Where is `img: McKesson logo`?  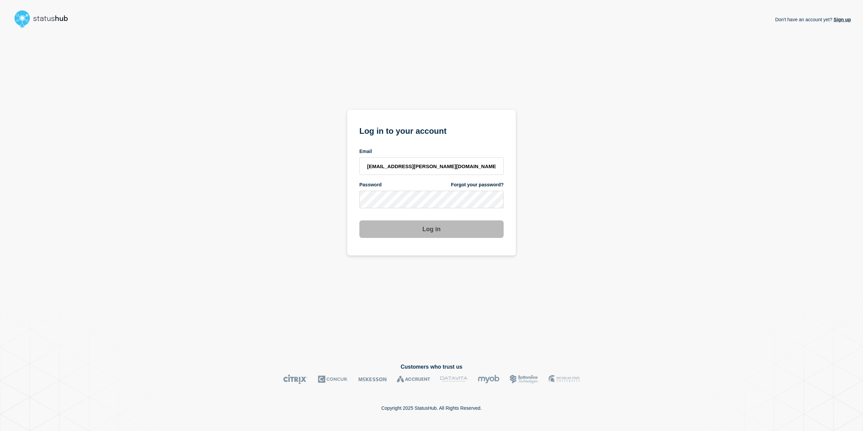 img: McKesson logo is located at coordinates (373, 379).